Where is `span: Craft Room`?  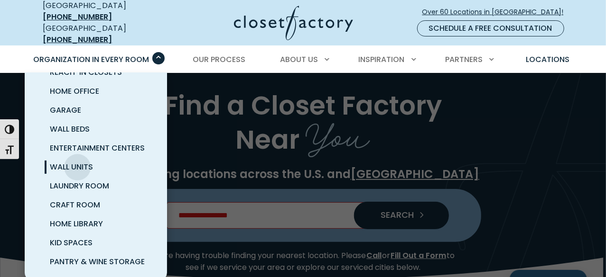 span: Craft Room is located at coordinates (75, 205).